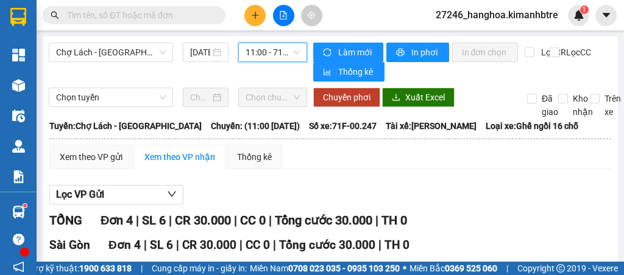  I want to click on span: In phơi, so click(425, 52).